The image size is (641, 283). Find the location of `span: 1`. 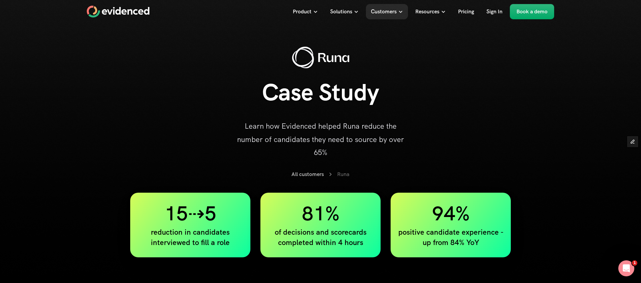

span: 1 is located at coordinates (635, 263).